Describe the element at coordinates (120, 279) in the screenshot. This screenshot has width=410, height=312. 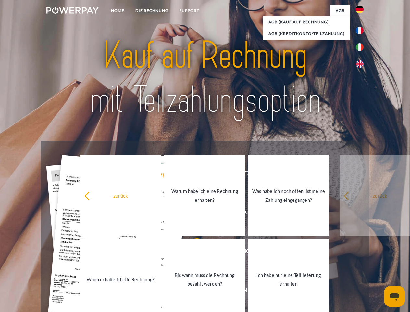
I see `div: Wann erhalte ich die Rechnung?` at that location.